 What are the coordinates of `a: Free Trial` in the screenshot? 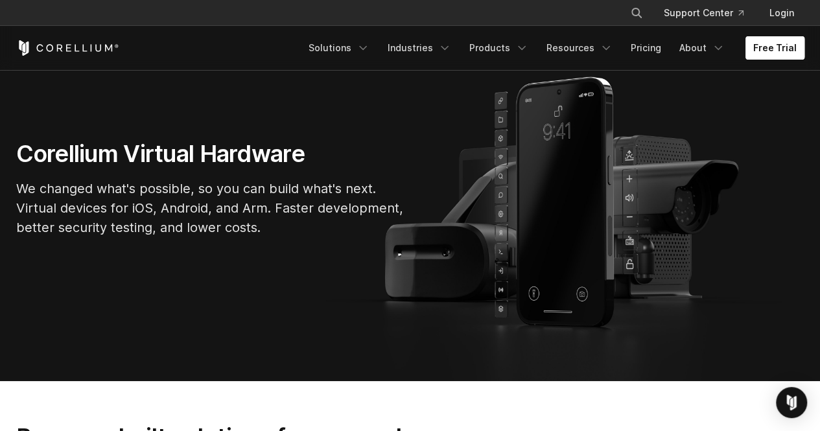 It's located at (775, 48).